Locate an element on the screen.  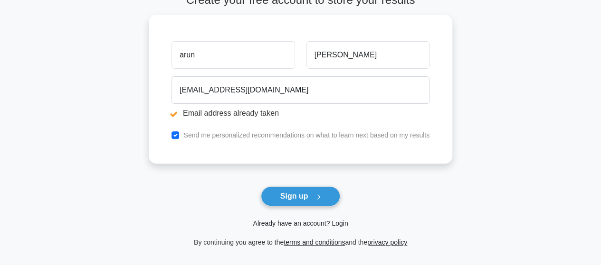
div: By continuing you agree to the and the is located at coordinates (300, 243).